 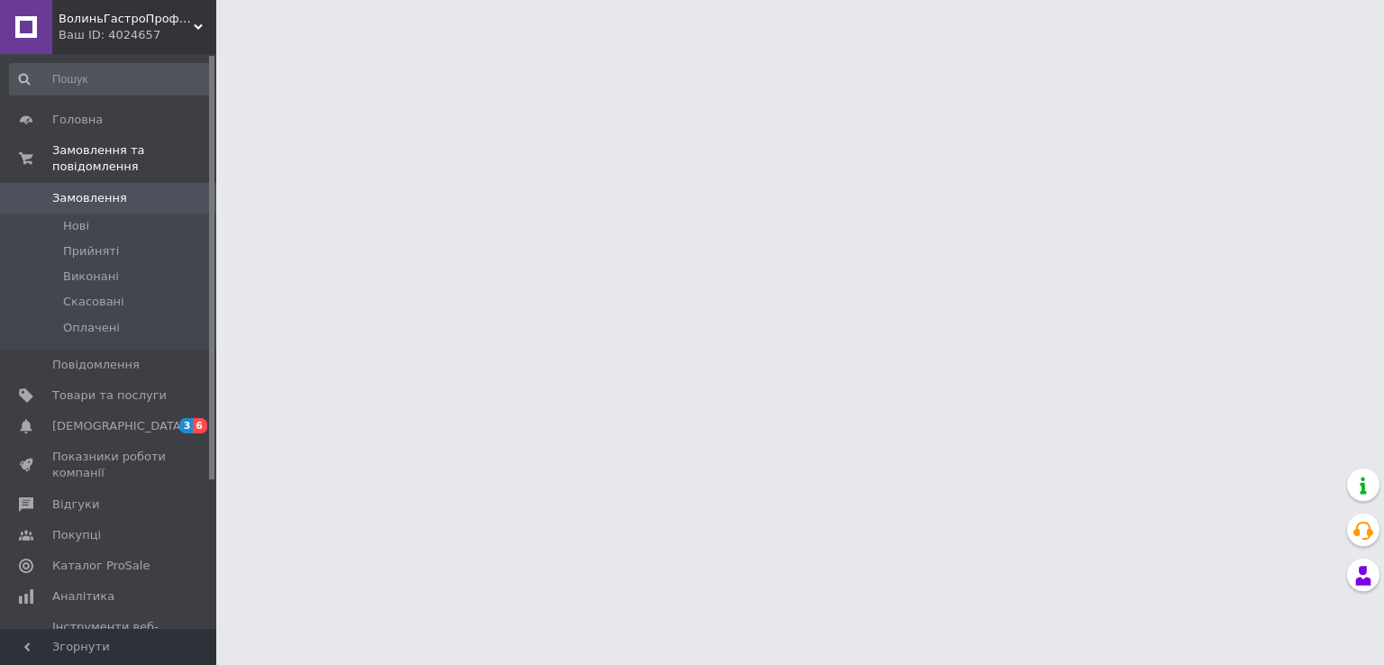 I want to click on span: ВолиньГастроПрофіль, so click(x=126, y=19).